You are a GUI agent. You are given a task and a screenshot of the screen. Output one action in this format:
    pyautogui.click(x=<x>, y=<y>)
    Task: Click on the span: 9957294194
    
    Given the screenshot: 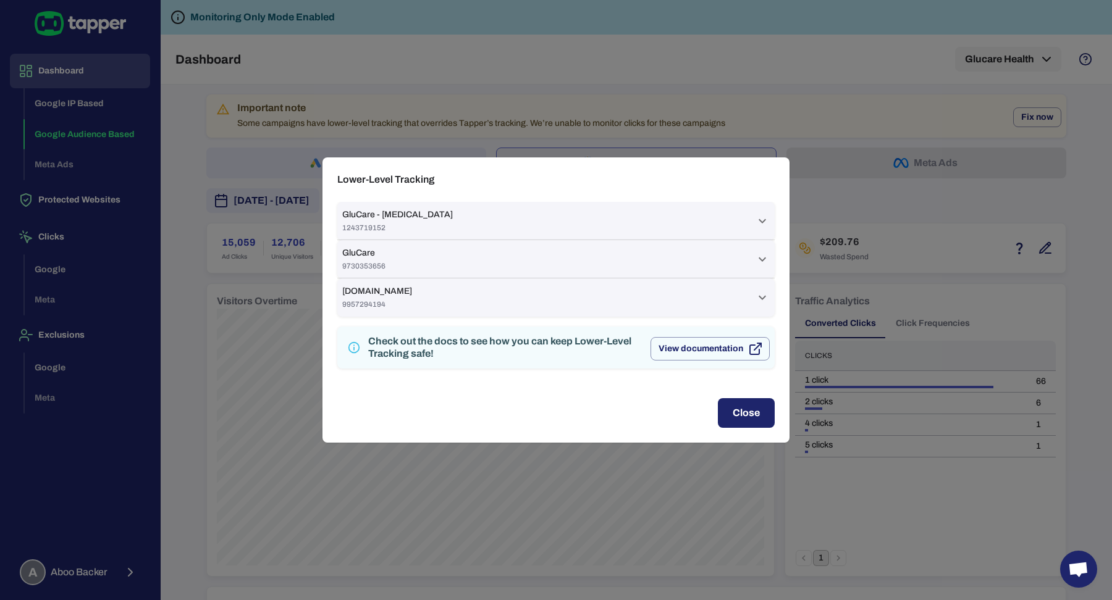 What is the action you would take?
    pyautogui.click(x=377, y=304)
    